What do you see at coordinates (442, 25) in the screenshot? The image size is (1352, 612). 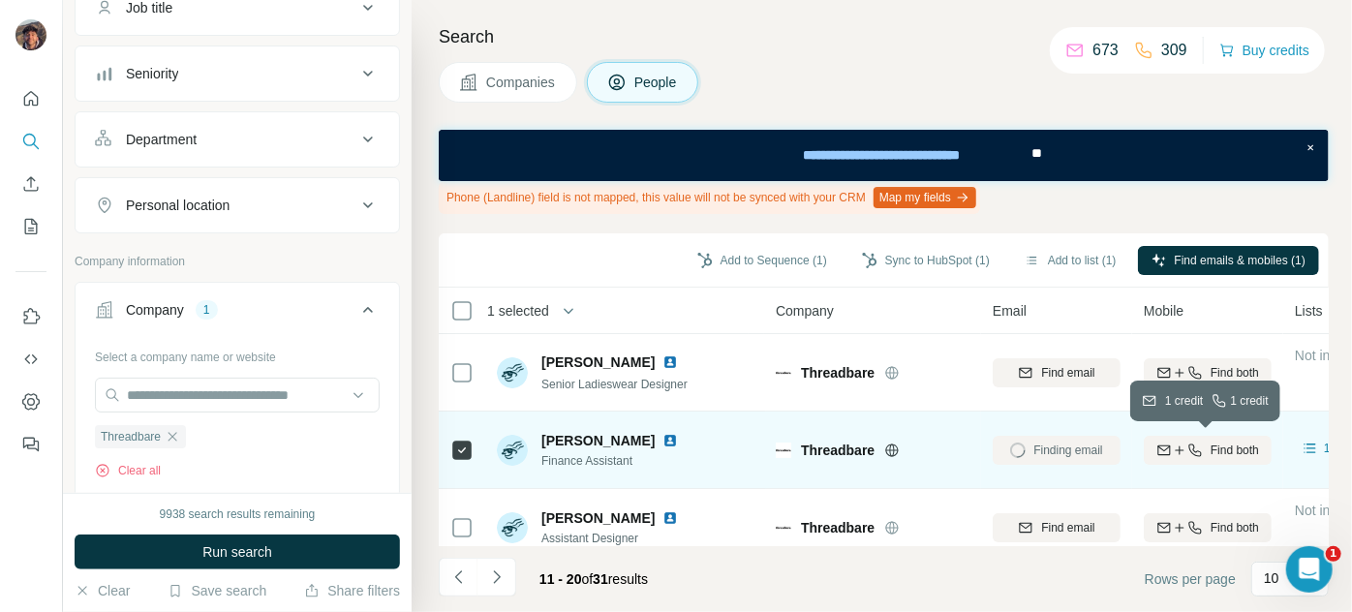 I see `div: Watch our October Product update` at bounding box center [442, 25].